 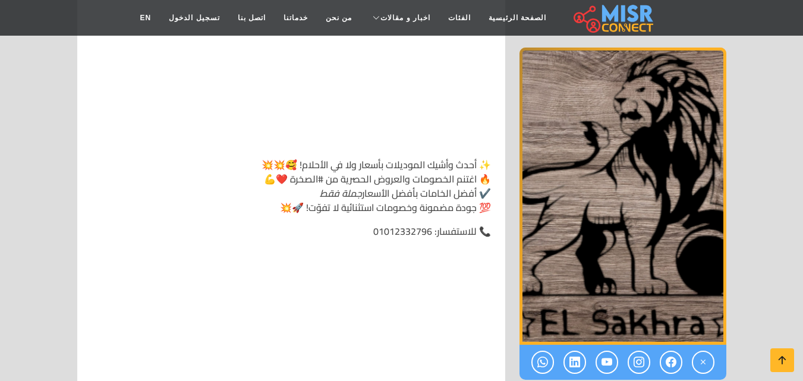 I want to click on a: EN, so click(x=146, y=18).